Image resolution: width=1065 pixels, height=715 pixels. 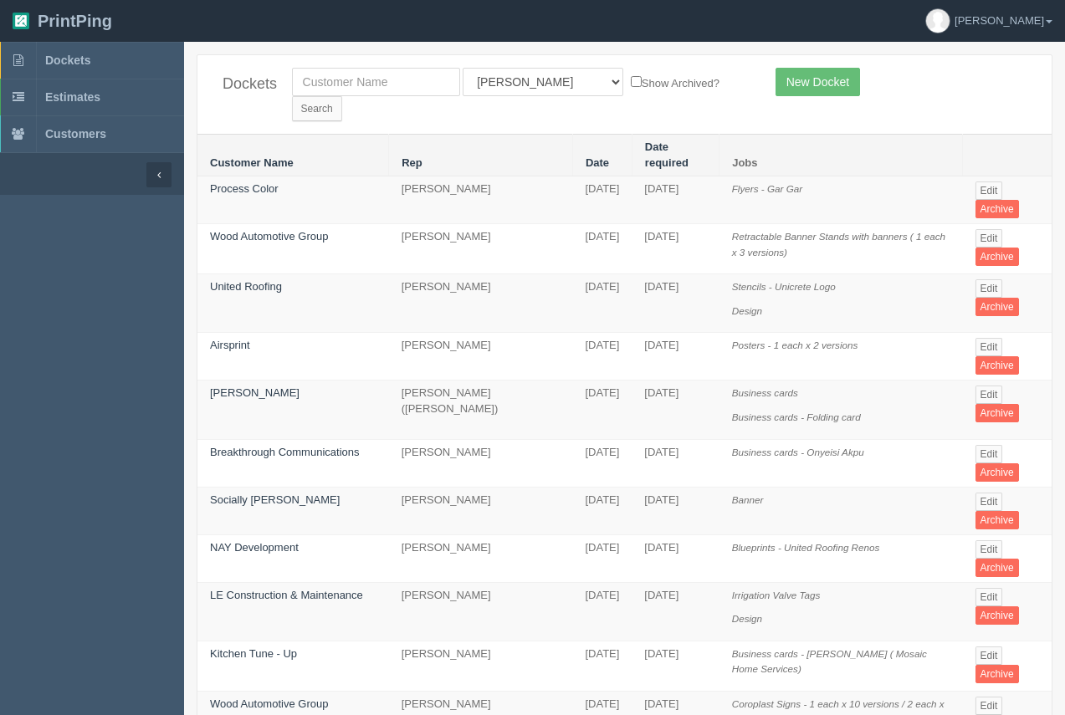 What do you see at coordinates (411, 162) in the screenshot?
I see `a: Rep` at bounding box center [411, 162].